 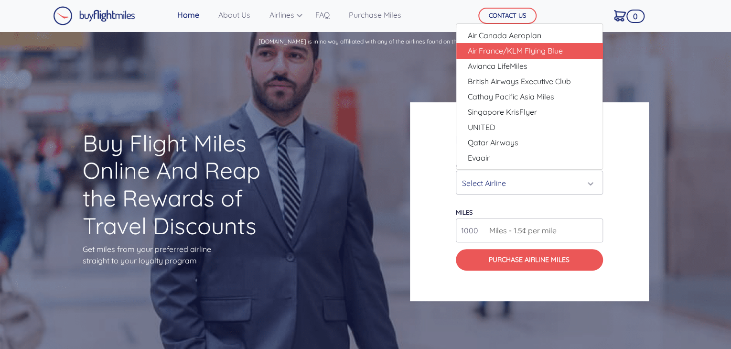 What do you see at coordinates (519, 81) in the screenshot?
I see `span: British Airways Executive Club` at bounding box center [519, 81].